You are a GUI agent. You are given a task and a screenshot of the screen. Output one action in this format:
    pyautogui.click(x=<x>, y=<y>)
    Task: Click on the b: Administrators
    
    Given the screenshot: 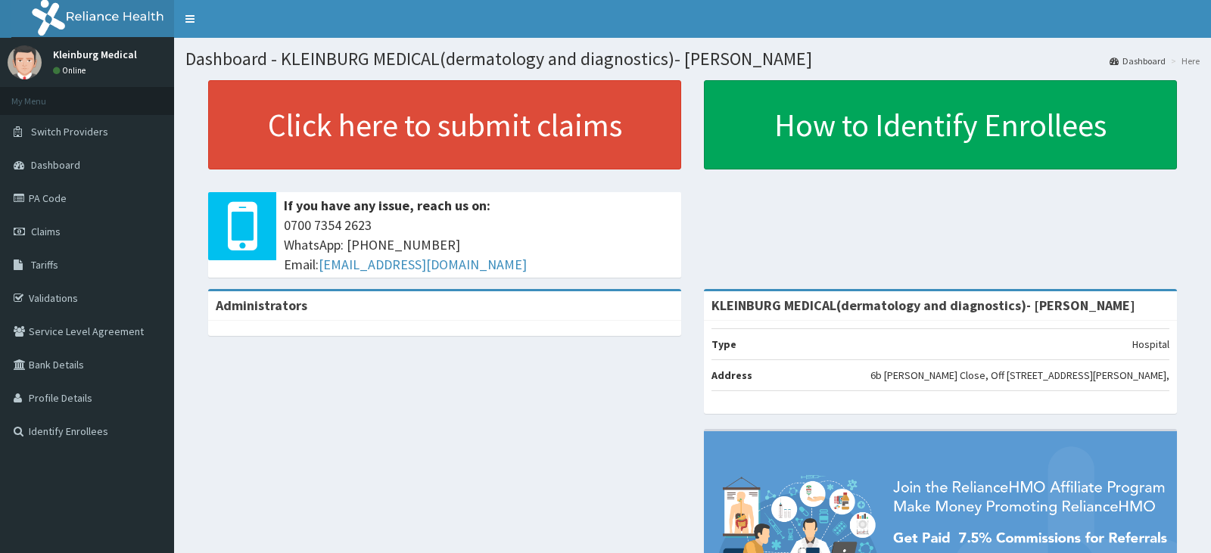 What is the action you would take?
    pyautogui.click(x=261, y=305)
    